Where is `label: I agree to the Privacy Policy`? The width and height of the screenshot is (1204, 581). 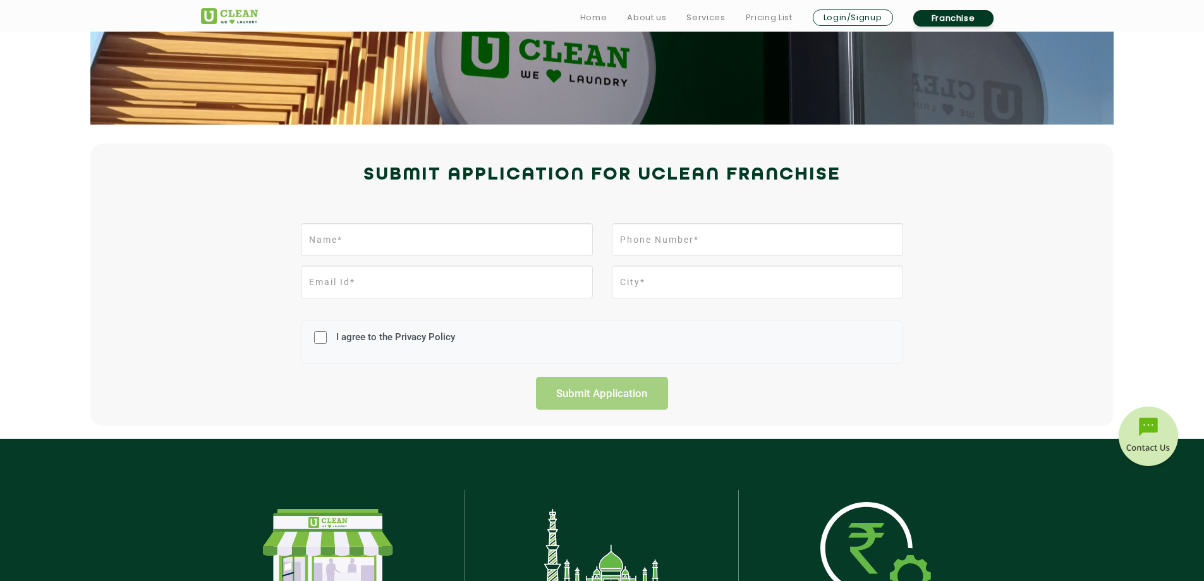 label: I agree to the Privacy Policy is located at coordinates (394, 343).